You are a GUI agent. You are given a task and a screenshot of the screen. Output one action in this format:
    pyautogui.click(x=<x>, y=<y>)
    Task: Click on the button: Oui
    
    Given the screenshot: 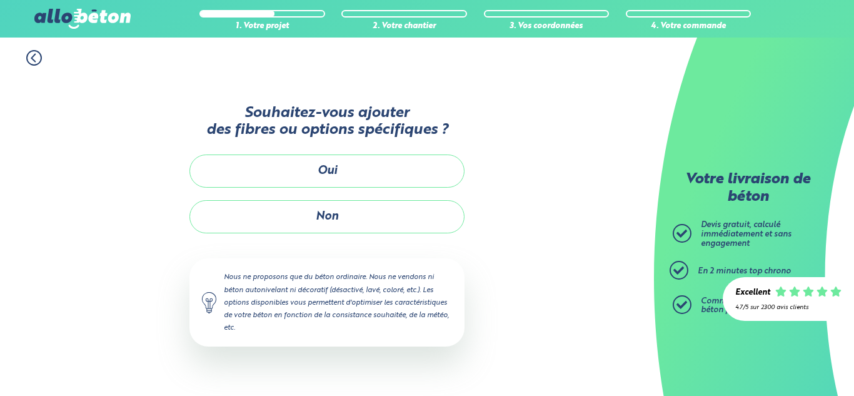 What is the action you would take?
    pyautogui.click(x=327, y=171)
    